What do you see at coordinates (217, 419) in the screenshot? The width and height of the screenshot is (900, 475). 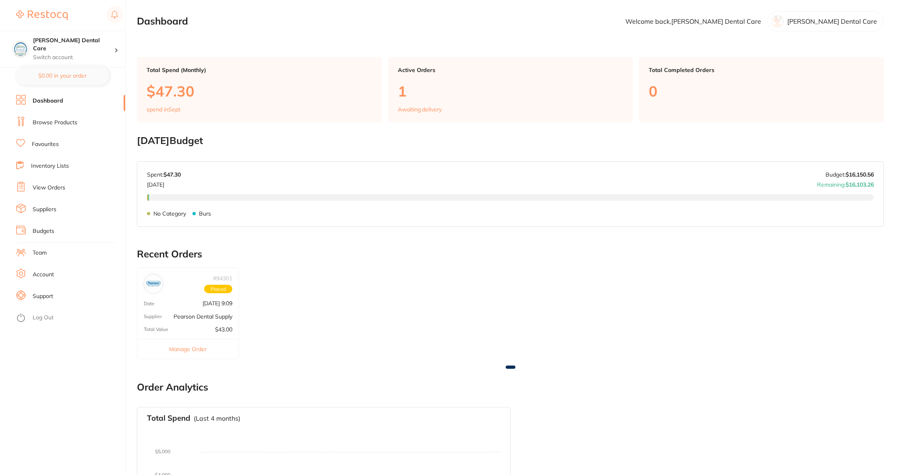 I see `p: (Last 4 months)` at bounding box center [217, 419].